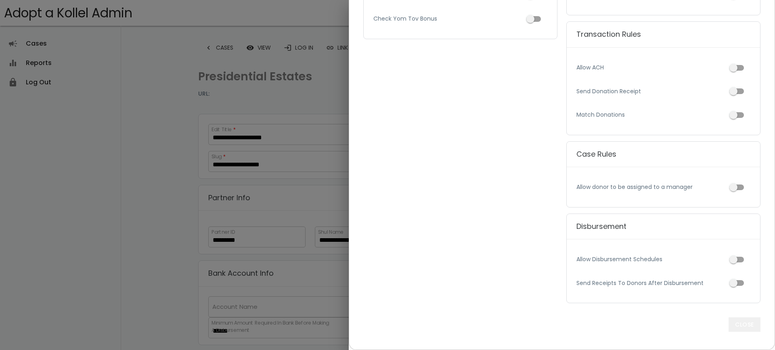 Image resolution: width=775 pixels, height=350 pixels. What do you see at coordinates (664, 115) in the screenshot?
I see `label: Match Donations` at bounding box center [664, 115].